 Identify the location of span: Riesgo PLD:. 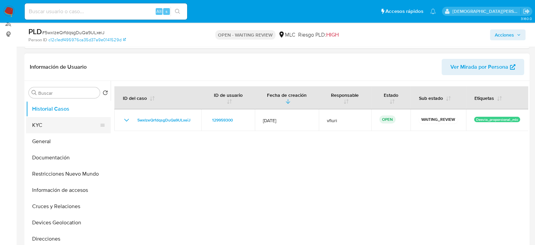
(318, 35).